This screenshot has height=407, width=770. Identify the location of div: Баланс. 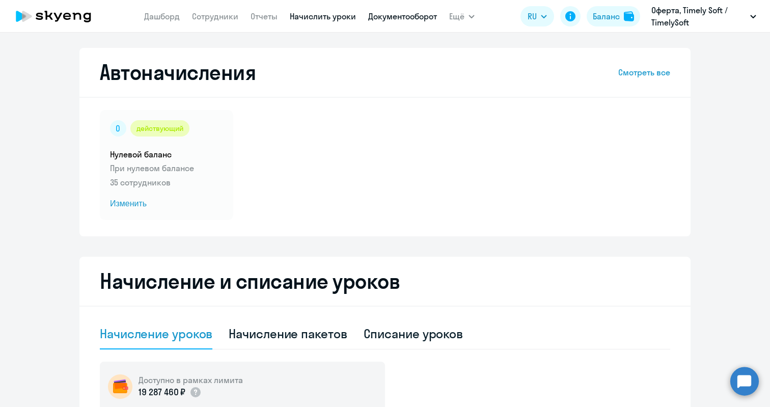
(606, 16).